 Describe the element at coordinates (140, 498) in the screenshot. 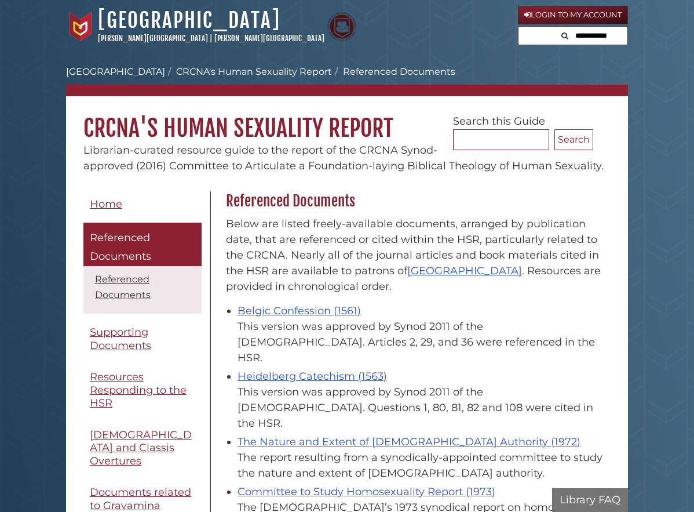

I see `span: Documents related to Gravamina` at that location.